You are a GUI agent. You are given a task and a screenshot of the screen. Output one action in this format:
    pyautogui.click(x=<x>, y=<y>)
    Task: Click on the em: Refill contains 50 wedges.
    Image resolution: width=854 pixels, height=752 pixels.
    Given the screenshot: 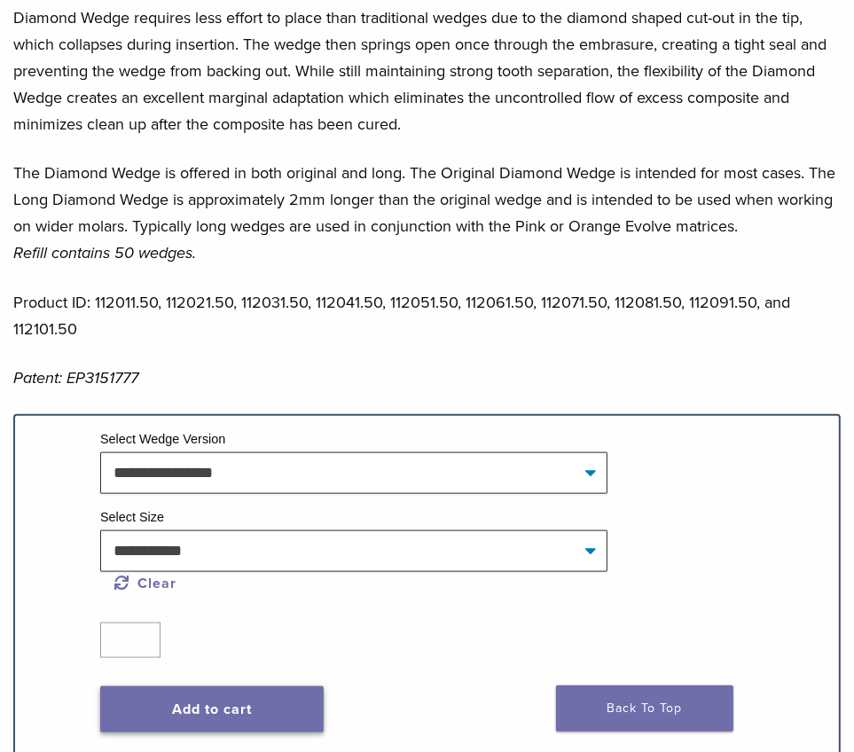 What is the action you would take?
    pyautogui.click(x=105, y=253)
    